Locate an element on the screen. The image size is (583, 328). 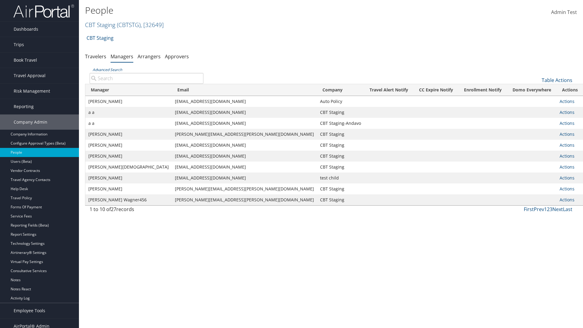
span: 27 is located at coordinates (114, 209).